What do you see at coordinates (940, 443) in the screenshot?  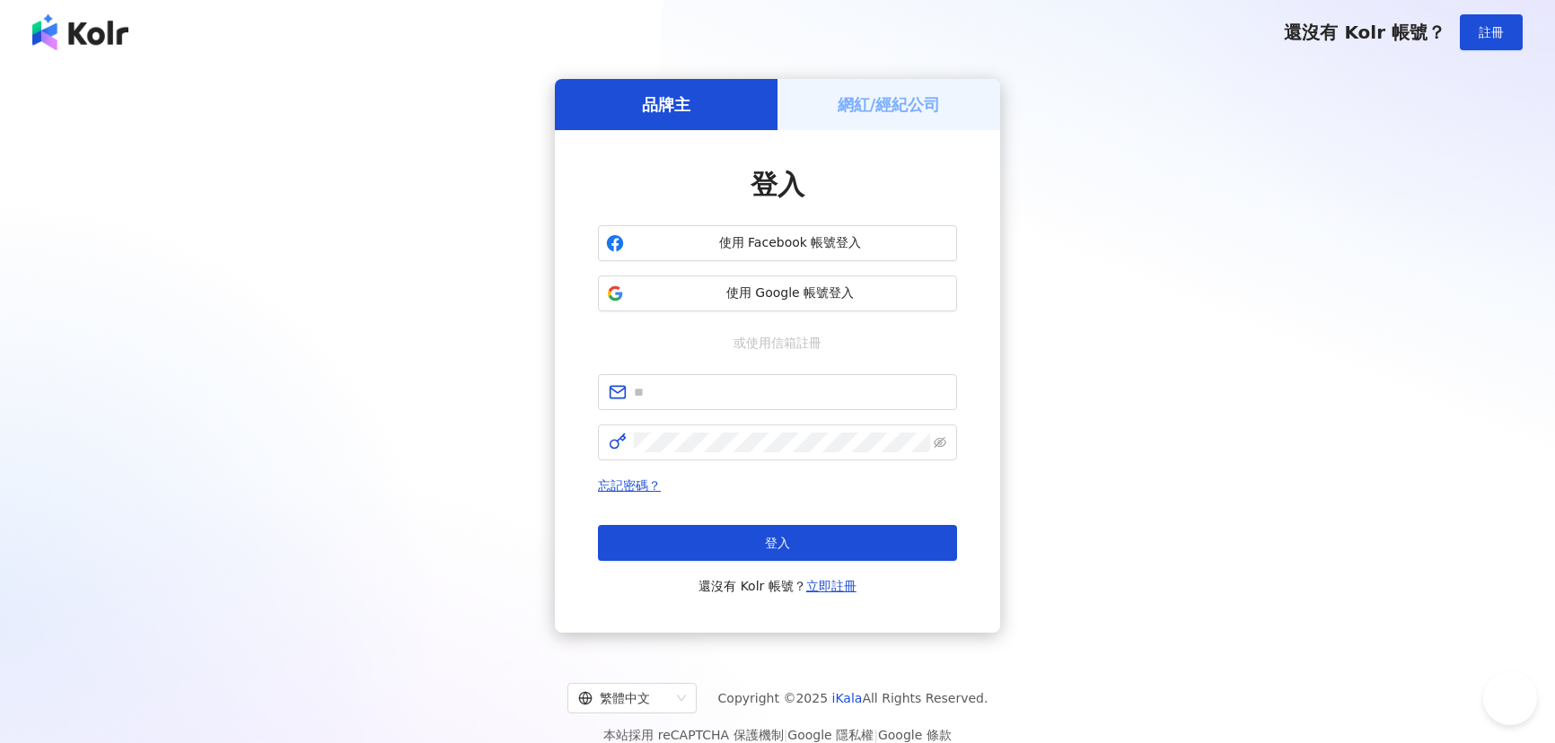 I see `span: eye-invisible` at bounding box center [940, 443].